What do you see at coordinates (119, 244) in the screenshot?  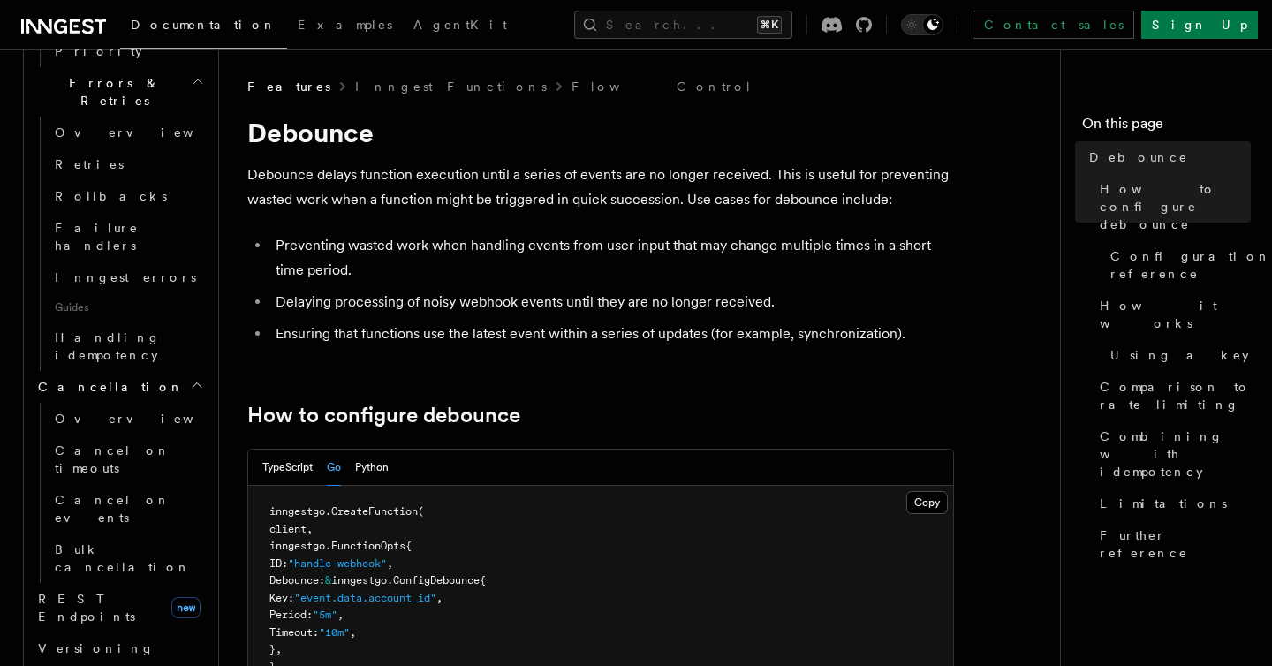 I see `div: Errors & Retries` at bounding box center [119, 244].